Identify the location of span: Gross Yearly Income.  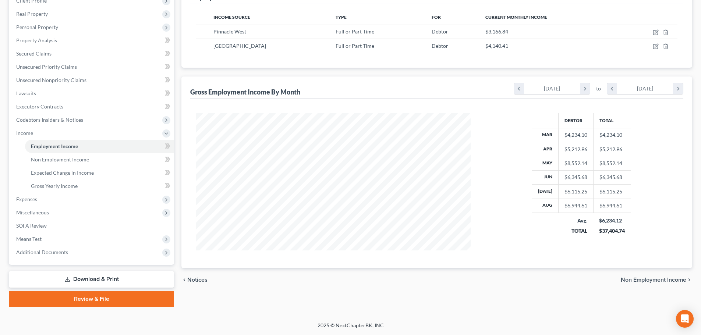
(54, 186).